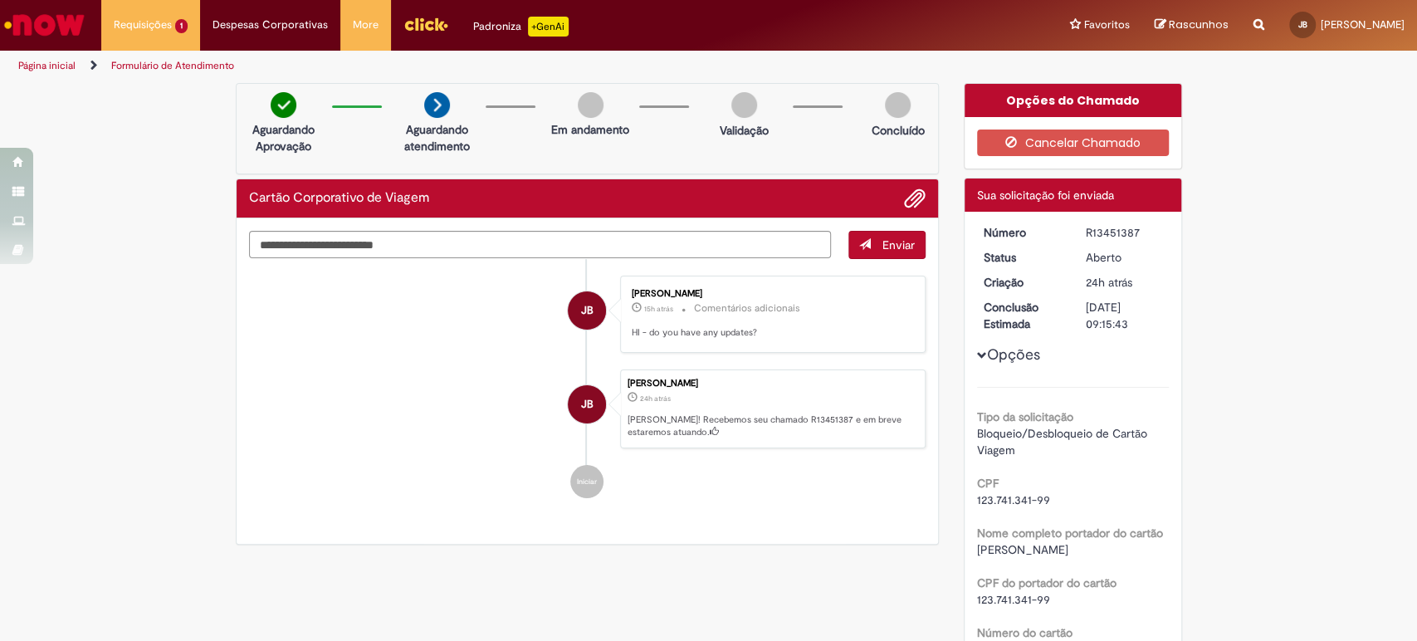 The image size is (1417, 641). I want to click on span: Sua solicitação foi enviada, so click(1045, 195).